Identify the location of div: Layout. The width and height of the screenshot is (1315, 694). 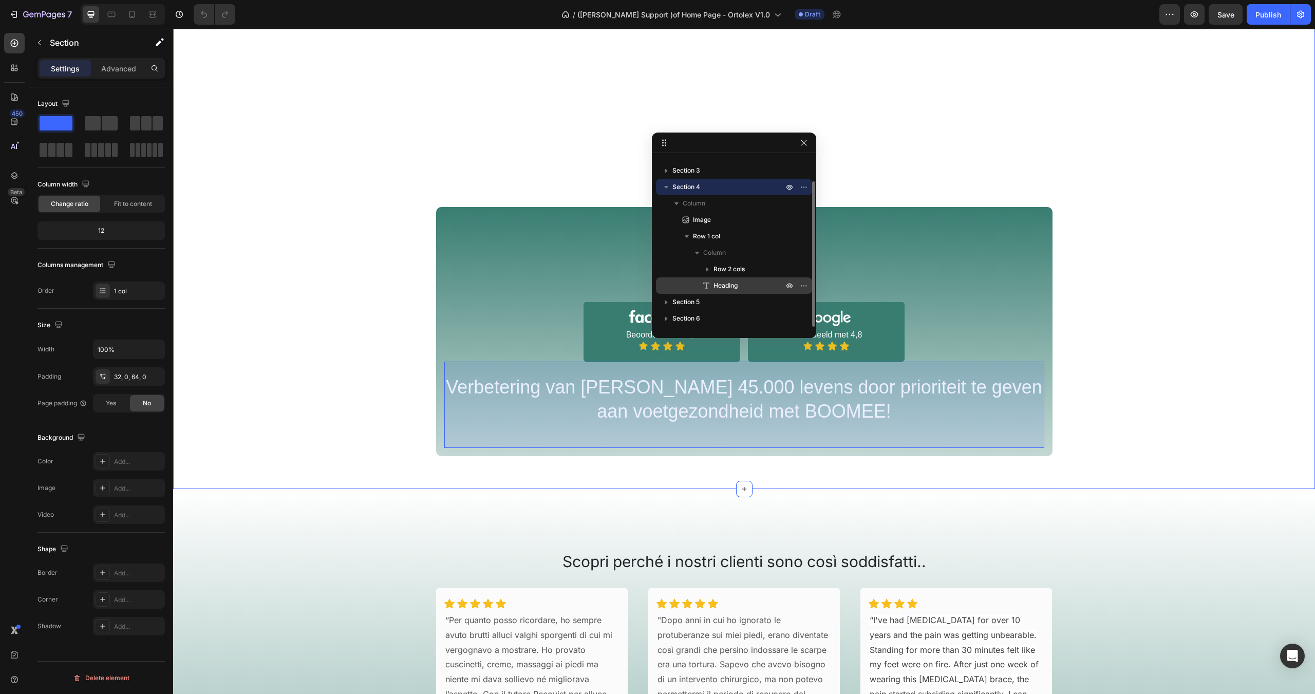
(54, 104).